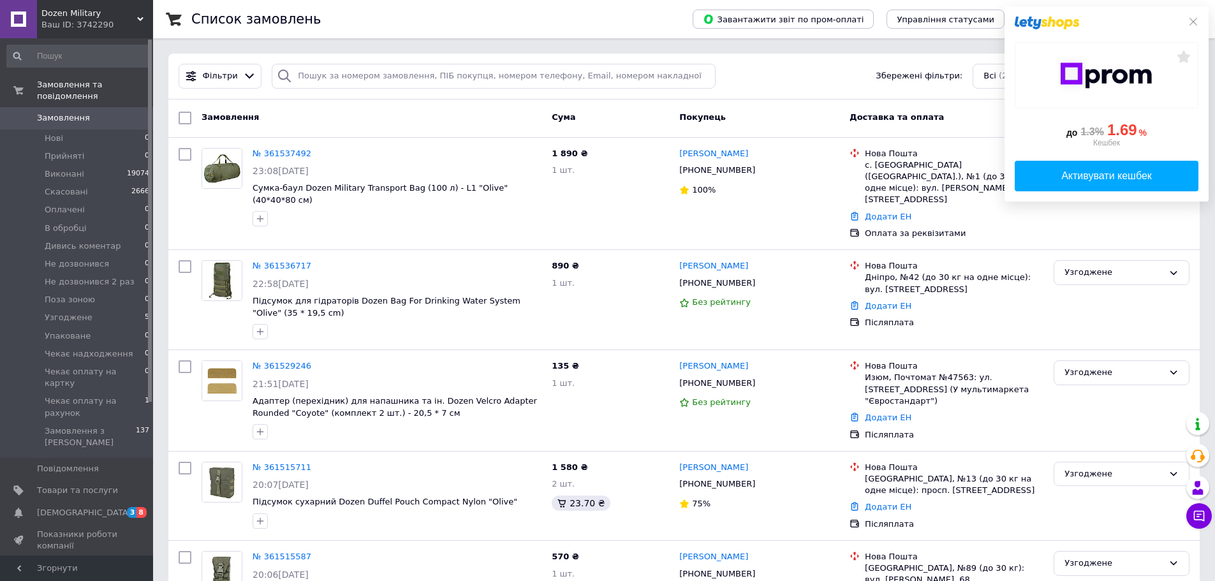  I want to click on span: Узгоджене, so click(68, 318).